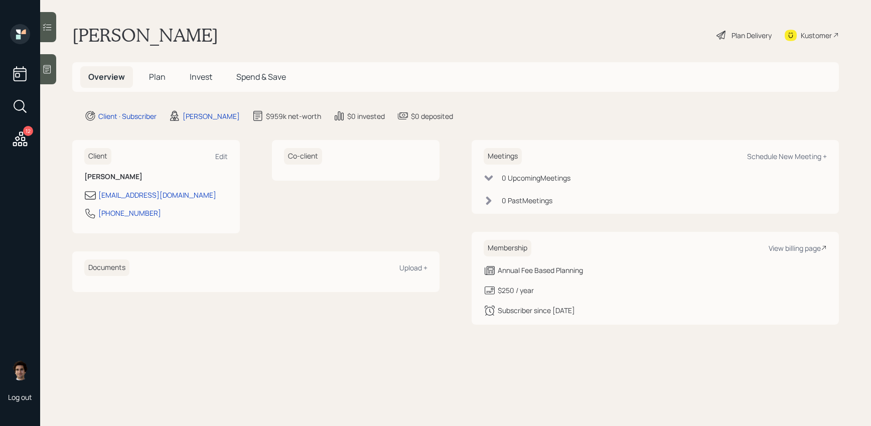  Describe the element at coordinates (28, 131) in the screenshot. I see `div: 12` at that location.